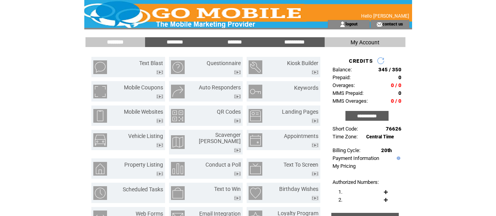  What do you see at coordinates (387, 150) in the screenshot?
I see `span: 20th` at bounding box center [387, 150].